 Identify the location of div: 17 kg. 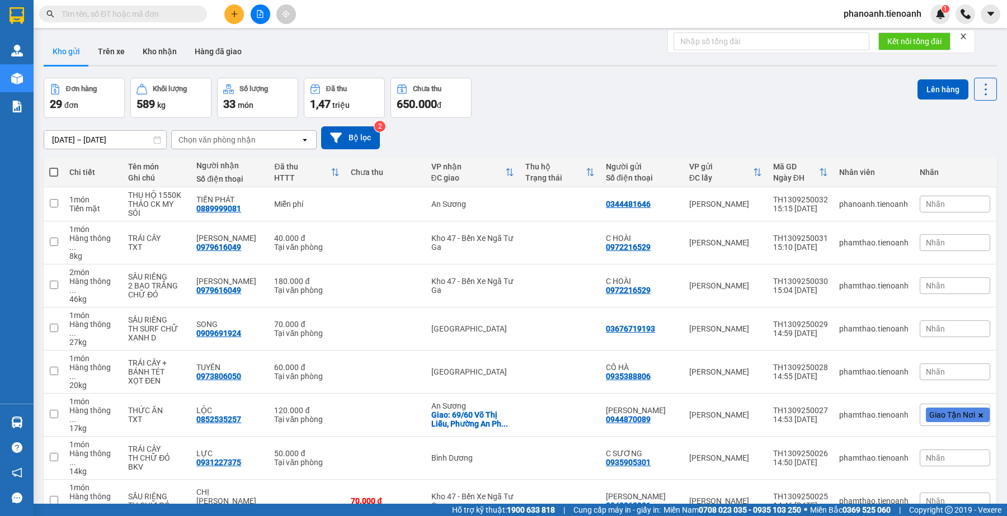
(93, 428).